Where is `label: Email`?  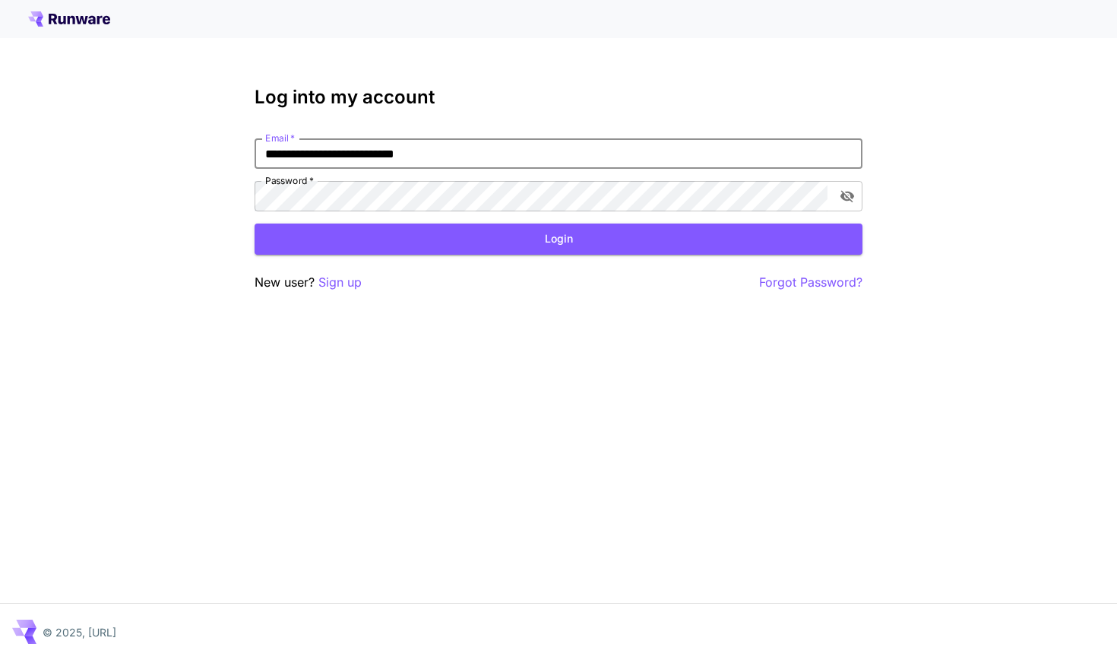
label: Email is located at coordinates (280, 138).